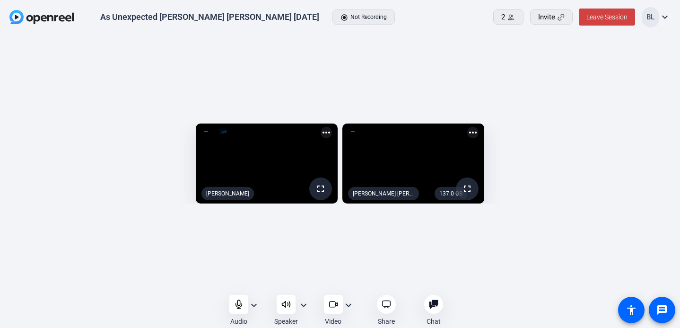  What do you see at coordinates (286, 321) in the screenshot?
I see `div: Speaker` at bounding box center [286, 321].